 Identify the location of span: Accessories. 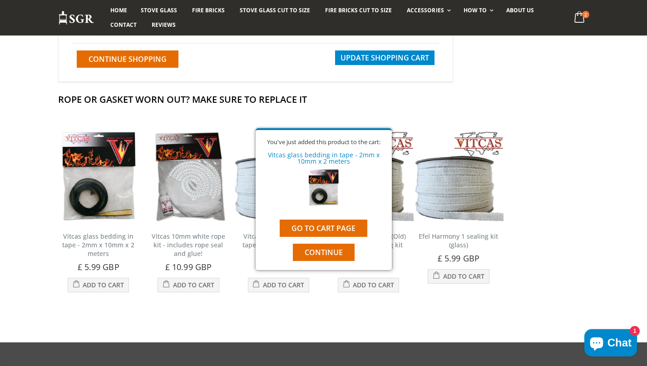
(425, 10).